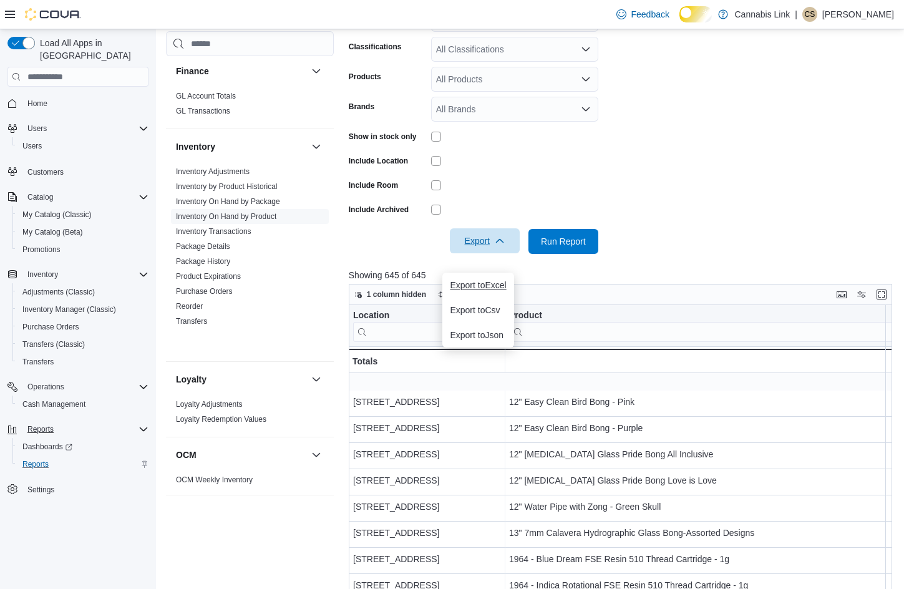  I want to click on p: Cannabis Link, so click(762, 14).